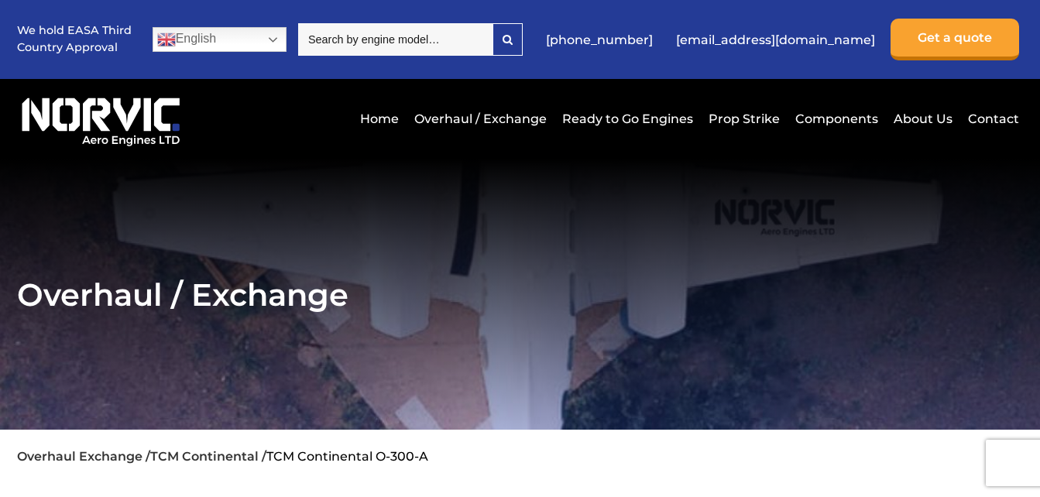 This screenshot has height=497, width=1040. What do you see at coordinates (84, 456) in the screenshot?
I see `a: Overhaul Exchange /` at bounding box center [84, 456].